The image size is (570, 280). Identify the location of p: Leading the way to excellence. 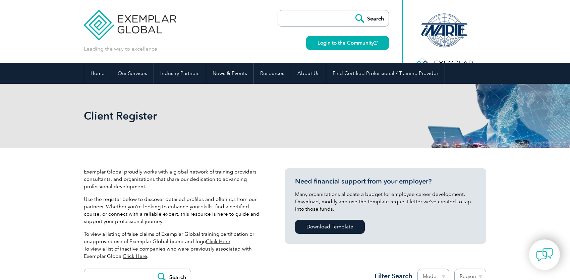
(120, 49).